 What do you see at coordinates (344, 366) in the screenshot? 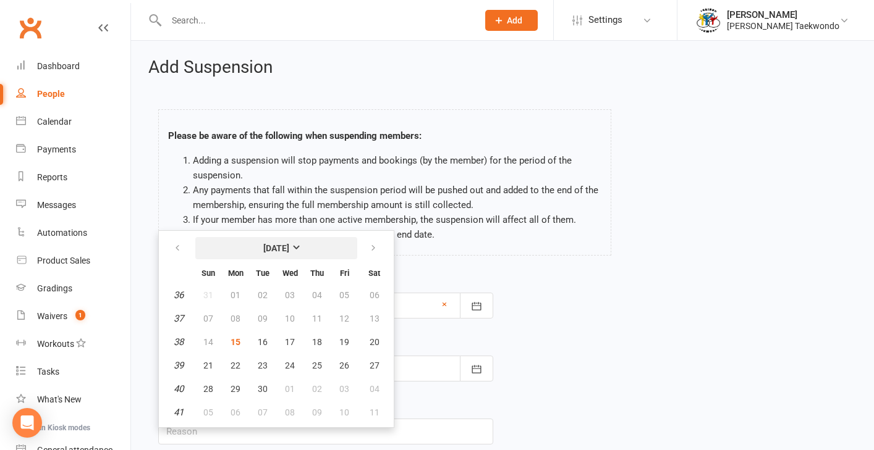
I see `span: 26` at bounding box center [344, 366].